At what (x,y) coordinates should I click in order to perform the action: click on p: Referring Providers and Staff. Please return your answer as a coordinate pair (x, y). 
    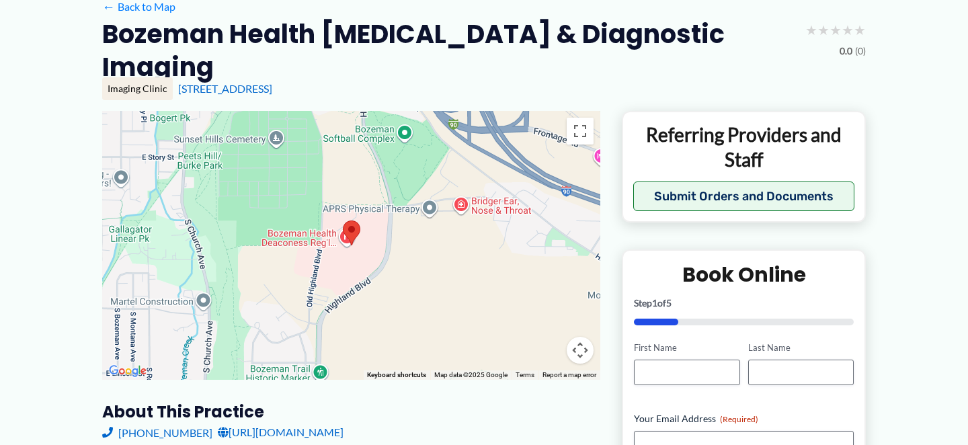
    Looking at the image, I should click on (743, 147).